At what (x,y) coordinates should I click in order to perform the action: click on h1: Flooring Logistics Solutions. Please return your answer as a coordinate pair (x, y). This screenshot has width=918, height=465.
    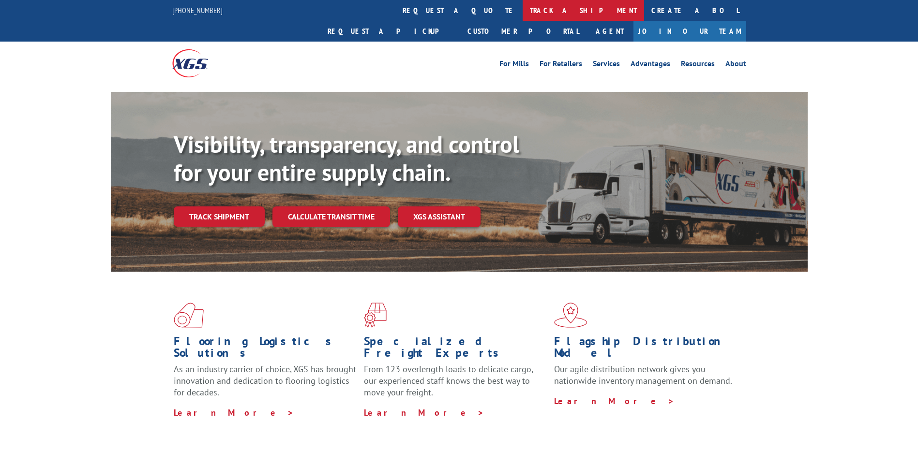
    Looking at the image, I should click on (265, 350).